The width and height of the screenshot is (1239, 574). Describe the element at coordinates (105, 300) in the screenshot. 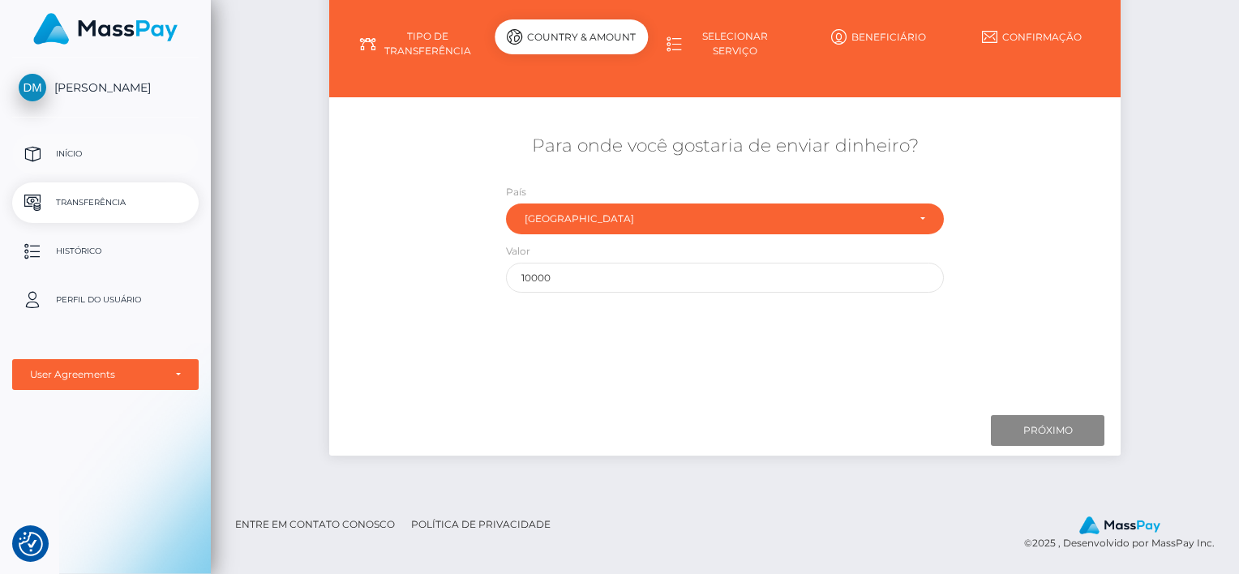

I see `p: Perfil do usuário` at that location.